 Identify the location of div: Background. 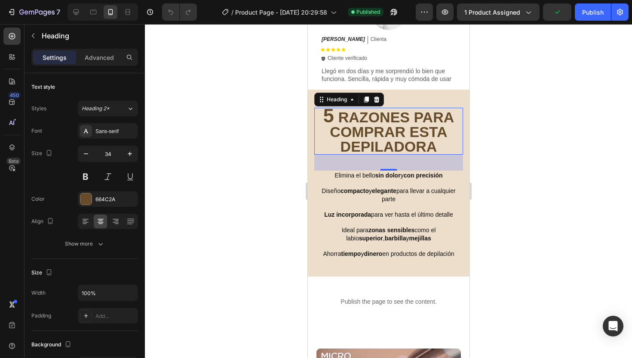
(52, 344).